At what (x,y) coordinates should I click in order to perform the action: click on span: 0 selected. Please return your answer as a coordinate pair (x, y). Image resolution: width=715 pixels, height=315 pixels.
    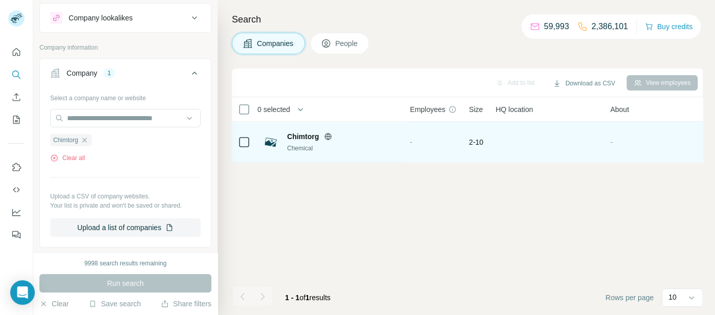
    Looking at the image, I should click on (274, 110).